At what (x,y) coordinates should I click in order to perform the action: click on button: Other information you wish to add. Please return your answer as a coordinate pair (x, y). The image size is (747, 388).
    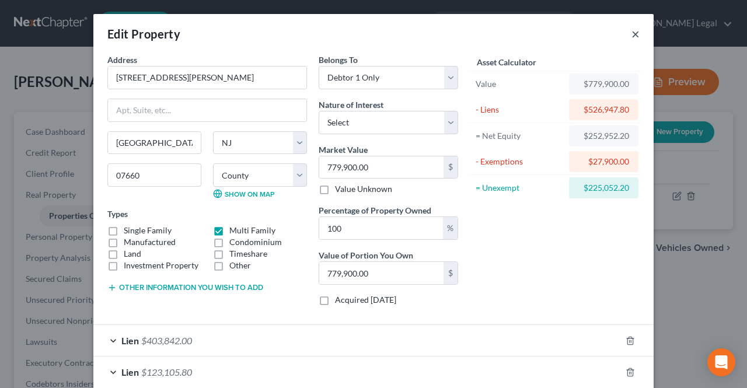
    Looking at the image, I should click on (185, 288).